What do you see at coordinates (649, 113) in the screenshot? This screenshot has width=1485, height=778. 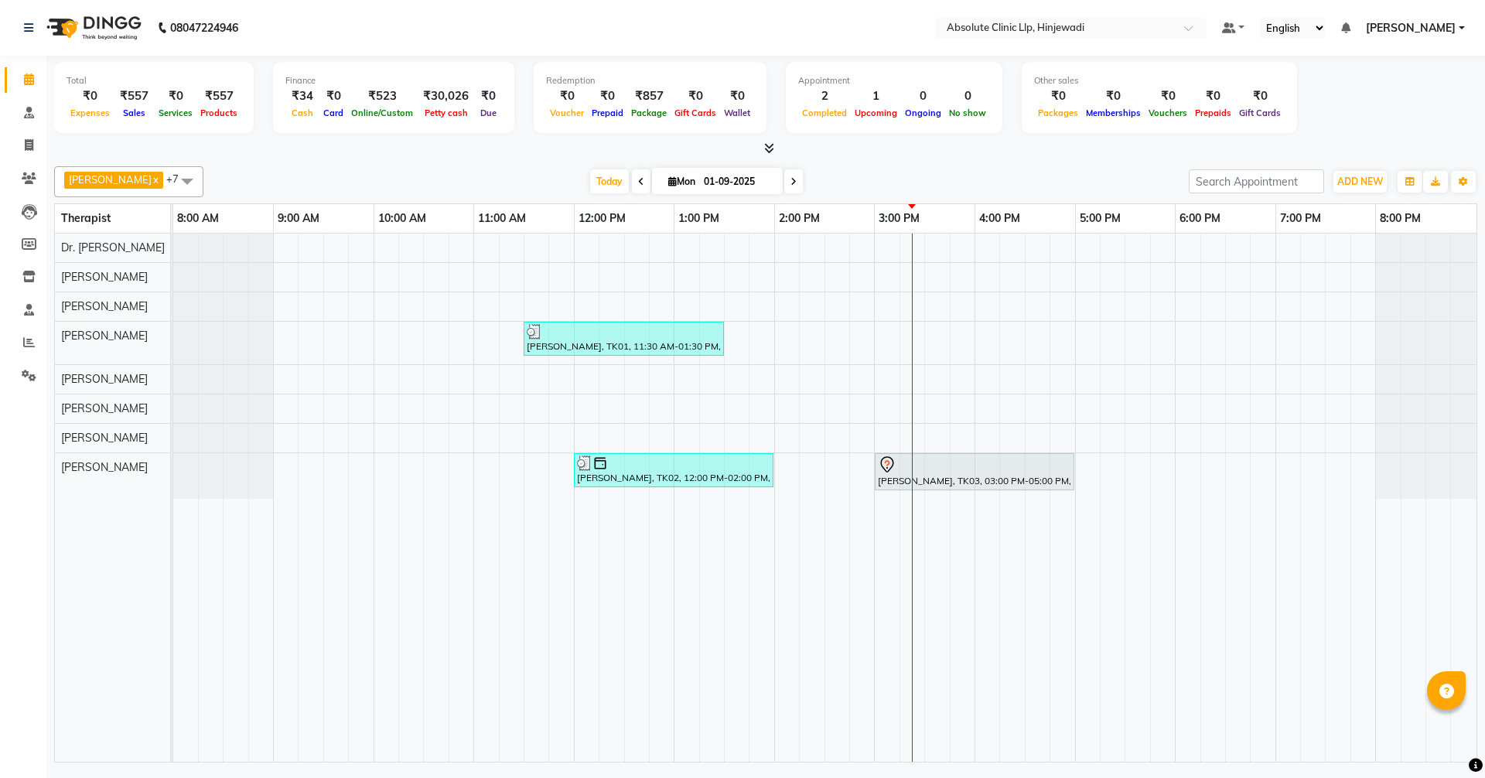 I see `span: Package` at bounding box center [649, 113].